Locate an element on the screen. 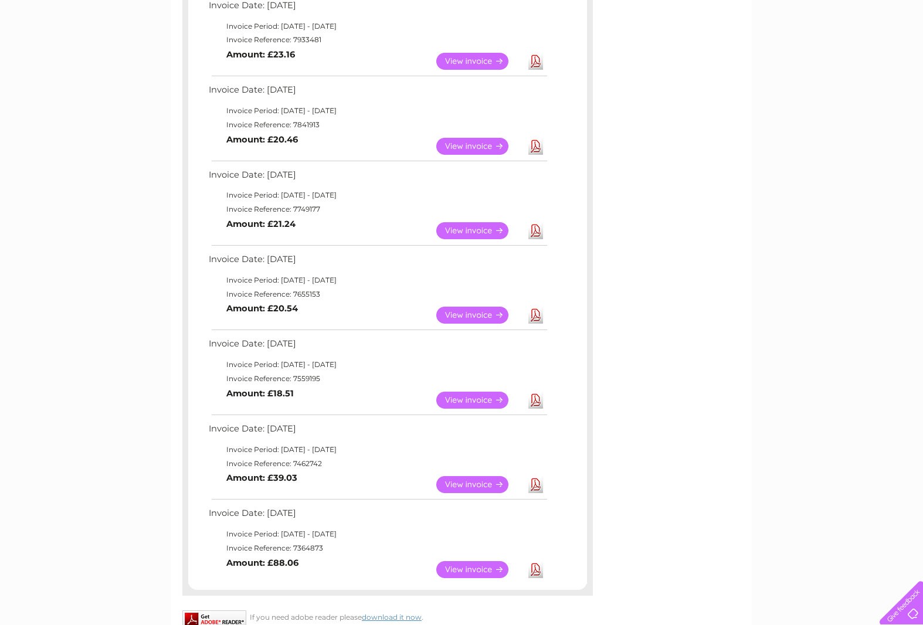  a: Log out is located at coordinates (898, 54).